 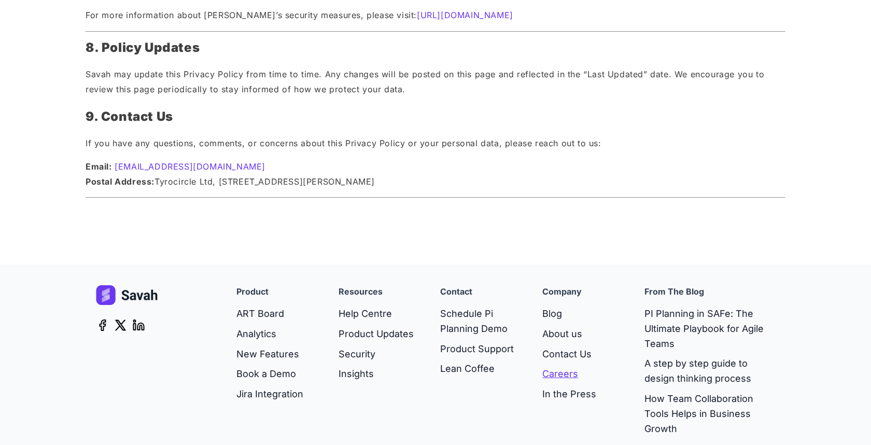 I want to click on p: If you have any questions, comments, or concerns about this Privacy Policy or your personal data,..., so click(x=436, y=143).